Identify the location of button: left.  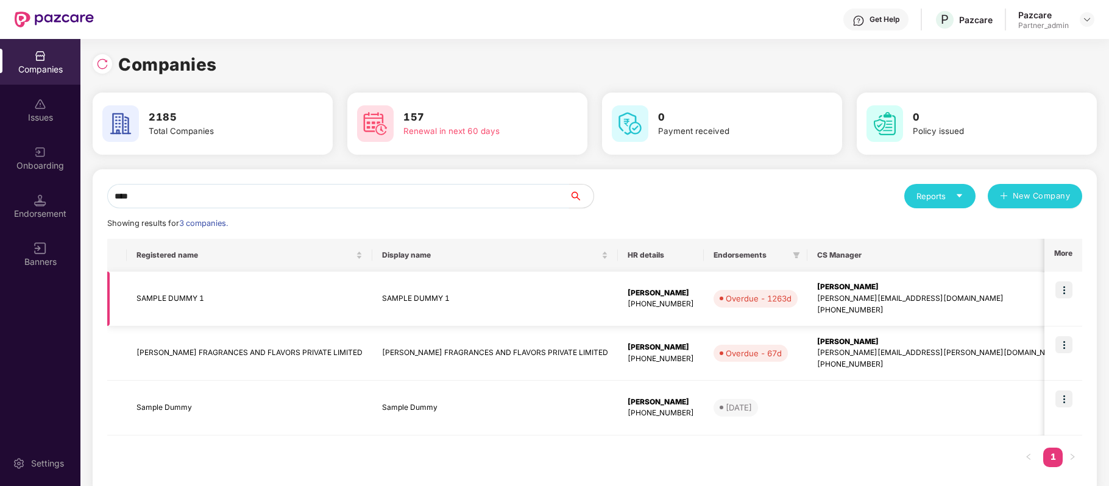
(1028, 458).